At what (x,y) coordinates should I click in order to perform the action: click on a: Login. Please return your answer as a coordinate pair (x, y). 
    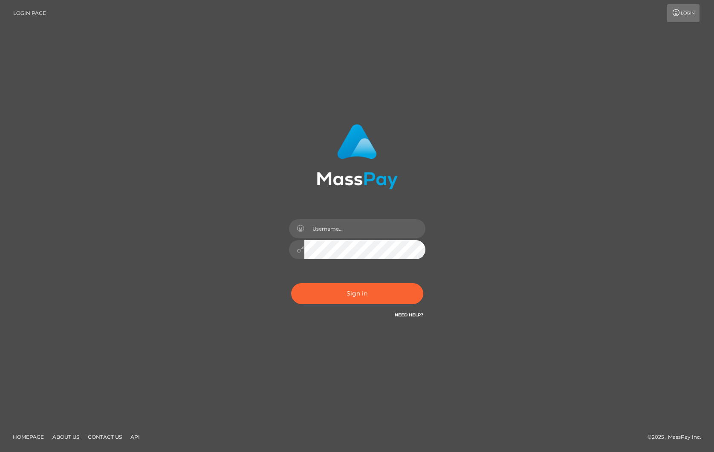
    Looking at the image, I should click on (684, 13).